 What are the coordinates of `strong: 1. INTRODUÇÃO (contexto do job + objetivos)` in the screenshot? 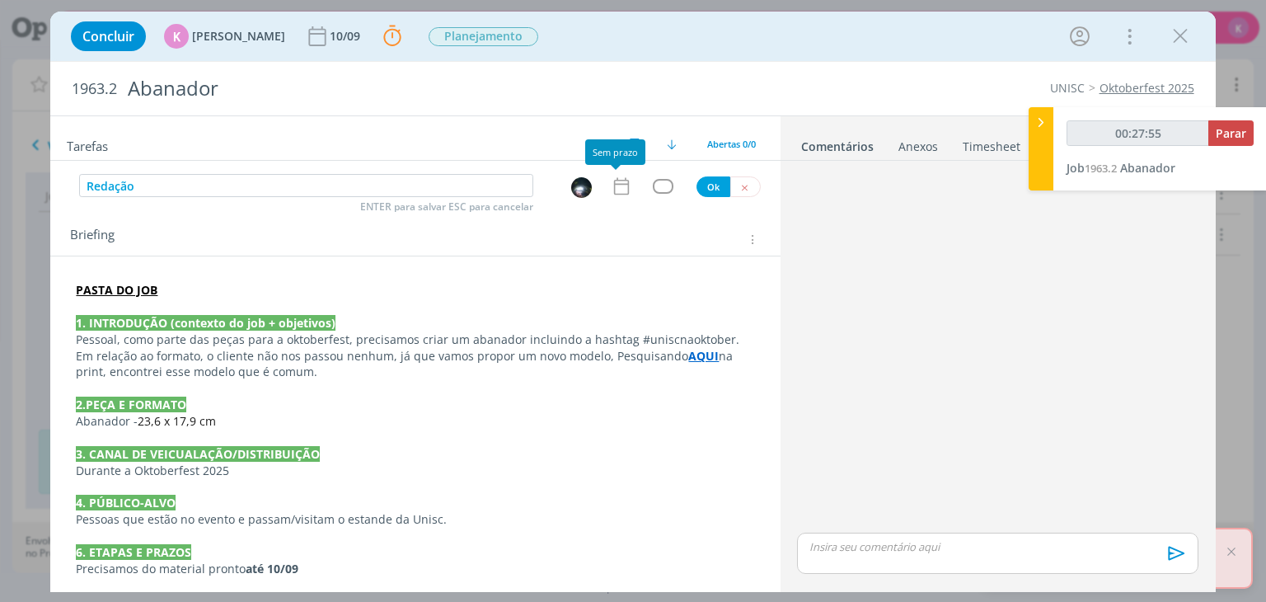 It's located at (205, 322).